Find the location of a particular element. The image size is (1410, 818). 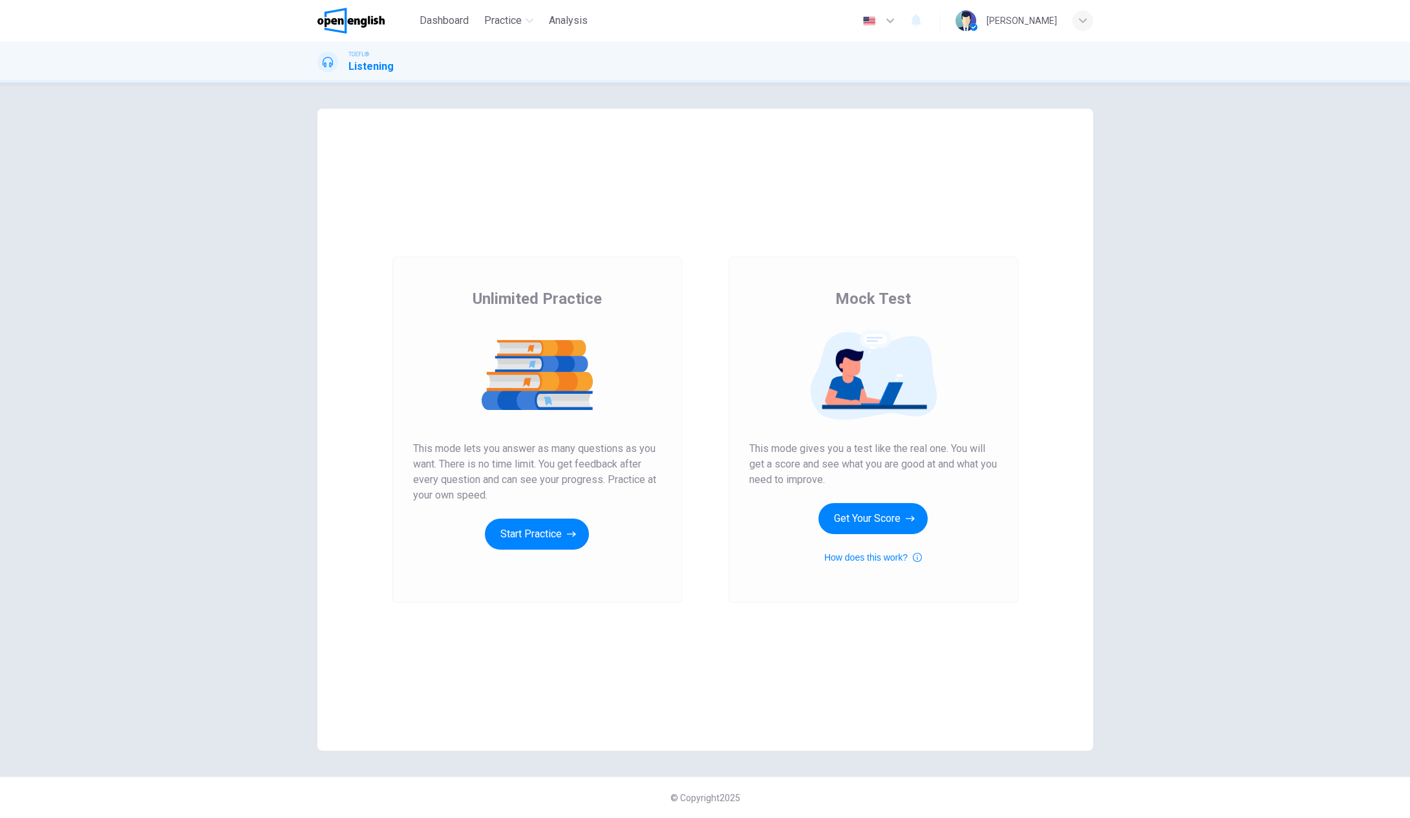

h1: Listening is located at coordinates (371, 67).